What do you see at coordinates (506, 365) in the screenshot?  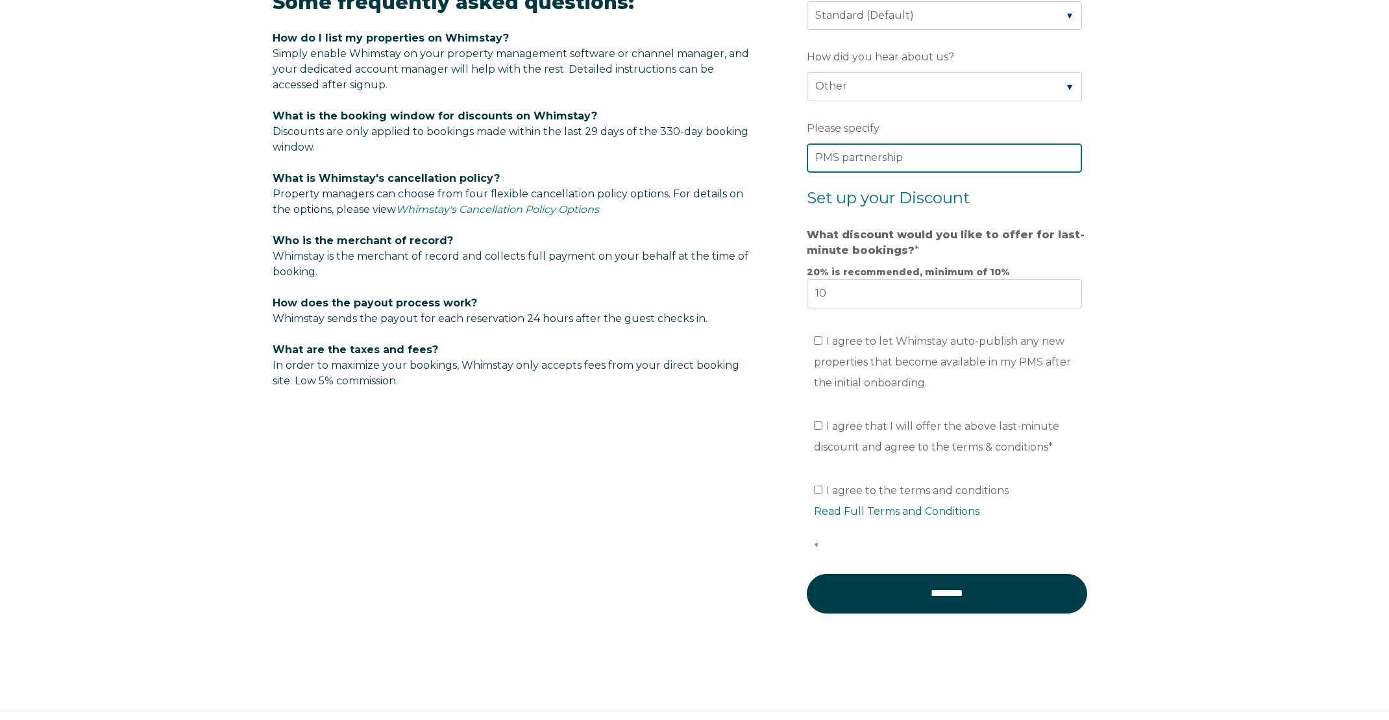 I see `span: In order to maximize your bookings, Whimstay only accepts fees from your direct booking site. Low...` at bounding box center [506, 365].